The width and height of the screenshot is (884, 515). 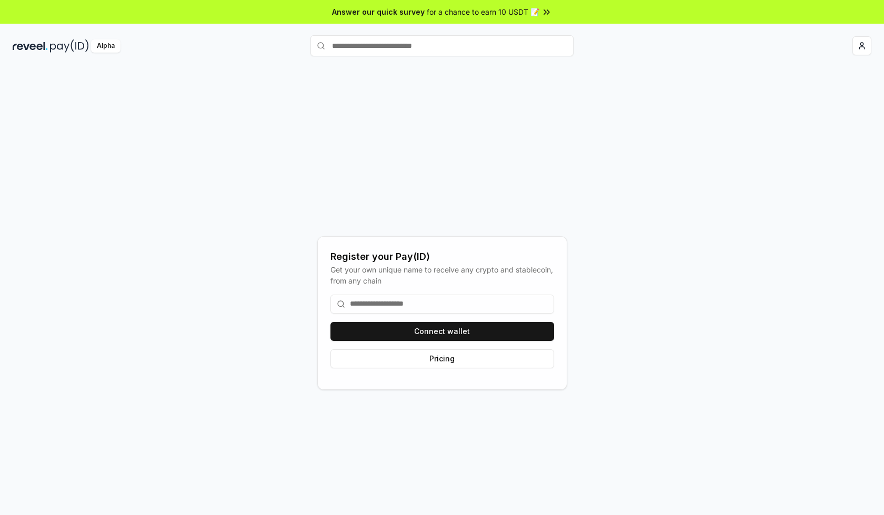 I want to click on div: Alpha, so click(x=106, y=46).